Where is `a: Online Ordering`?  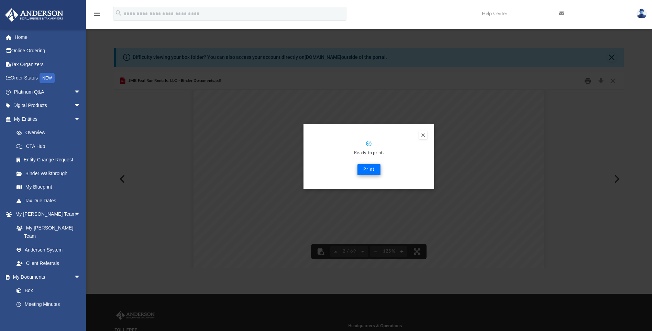 a: Online Ordering is located at coordinates (48, 51).